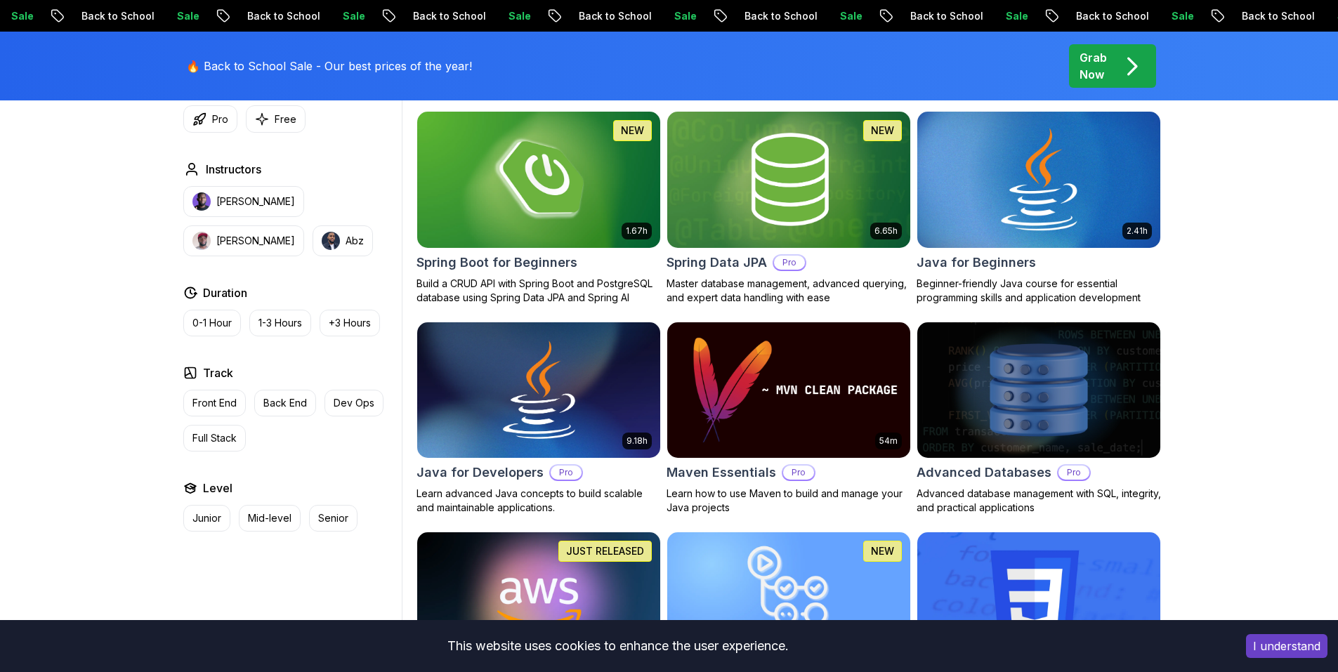  Describe the element at coordinates (789, 501) in the screenshot. I see `p: Learn how to use Maven to build and manage your Java projects` at that location.